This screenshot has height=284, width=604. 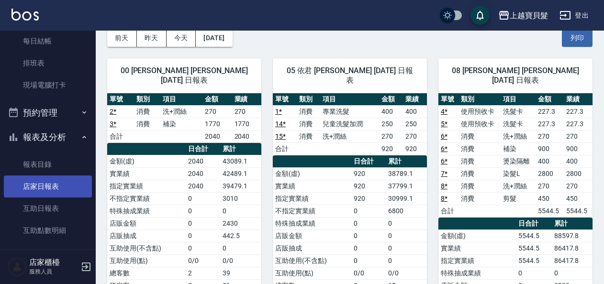 I want to click on td: 剪髮, so click(x=518, y=199).